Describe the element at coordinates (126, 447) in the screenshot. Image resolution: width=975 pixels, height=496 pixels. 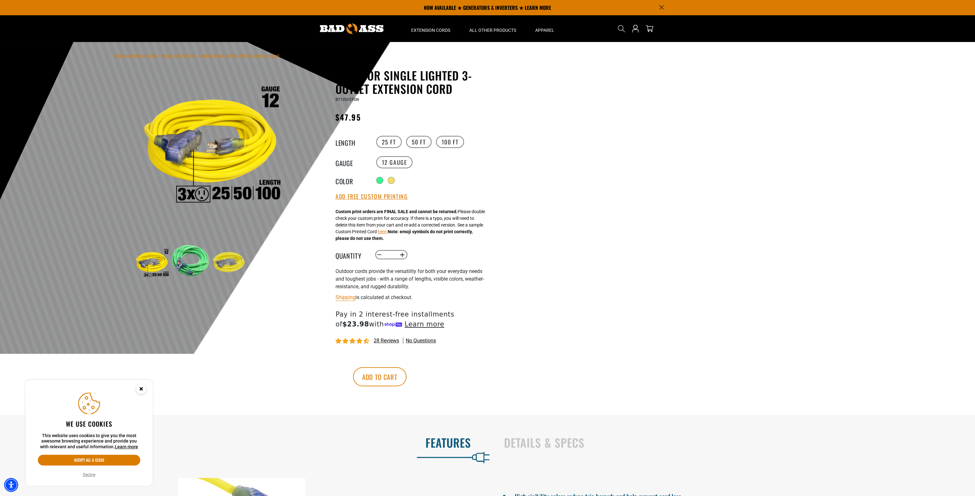
I see `a: This website uses cookies to give you the most awesome browsing experience and provide you with r...` at that location.